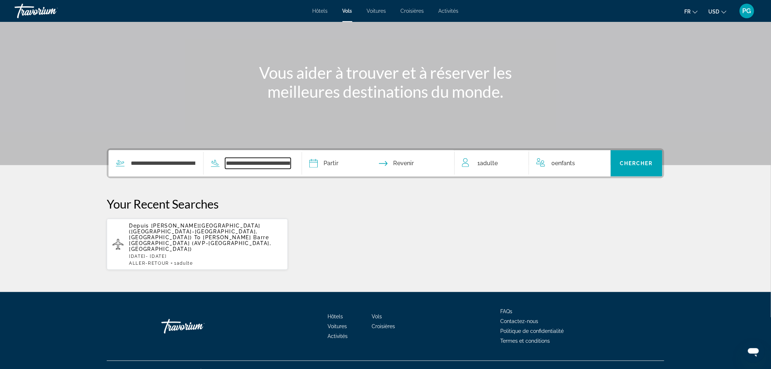 The height and width of the screenshot is (369, 771). Describe the element at coordinates (324, 163) in the screenshot. I see `button: Depart date` at that location.